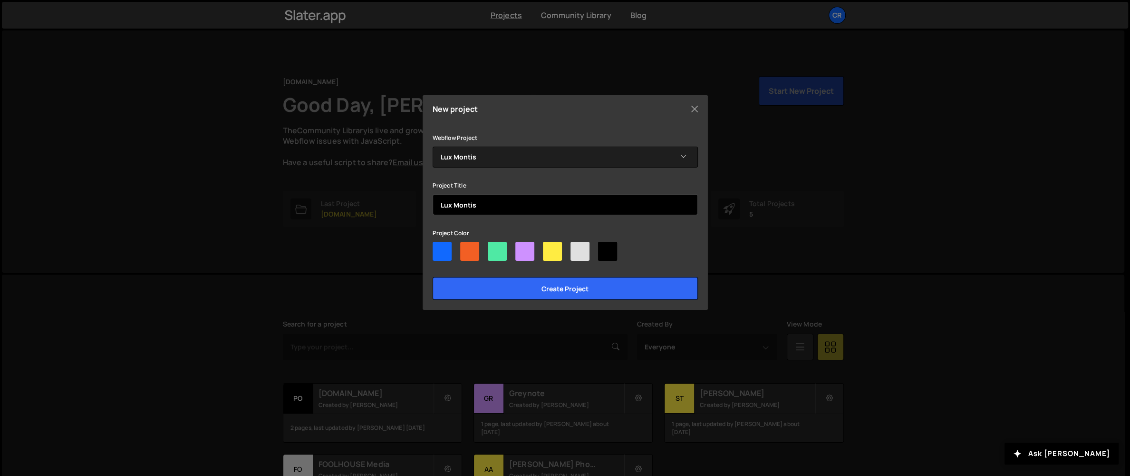 Image resolution: width=1130 pixels, height=476 pixels. Describe the element at coordinates (449, 185) in the screenshot. I see `label: Project Title` at that location.